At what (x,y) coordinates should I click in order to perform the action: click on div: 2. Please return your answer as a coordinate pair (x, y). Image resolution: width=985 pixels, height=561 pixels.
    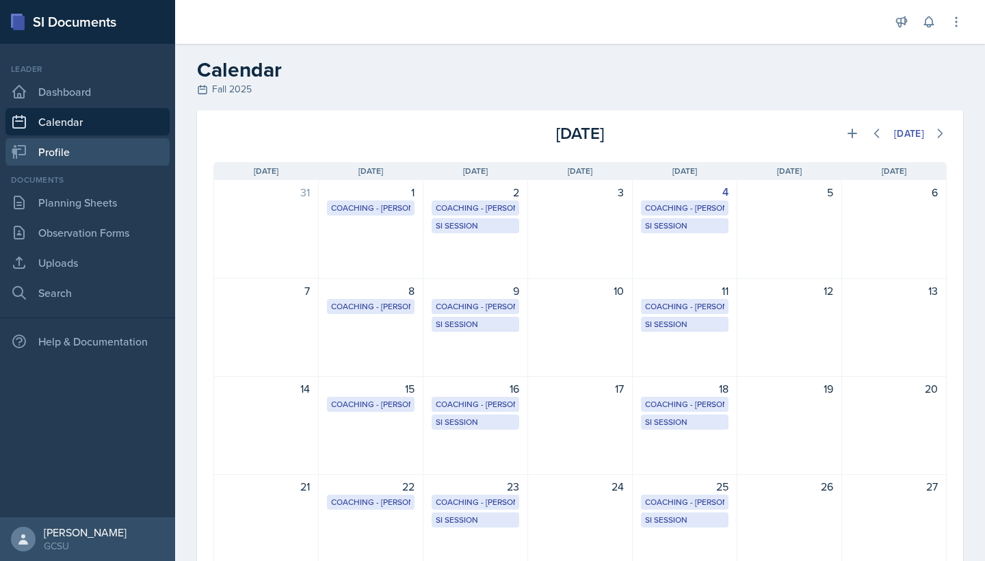
    Looking at the image, I should click on (475, 192).